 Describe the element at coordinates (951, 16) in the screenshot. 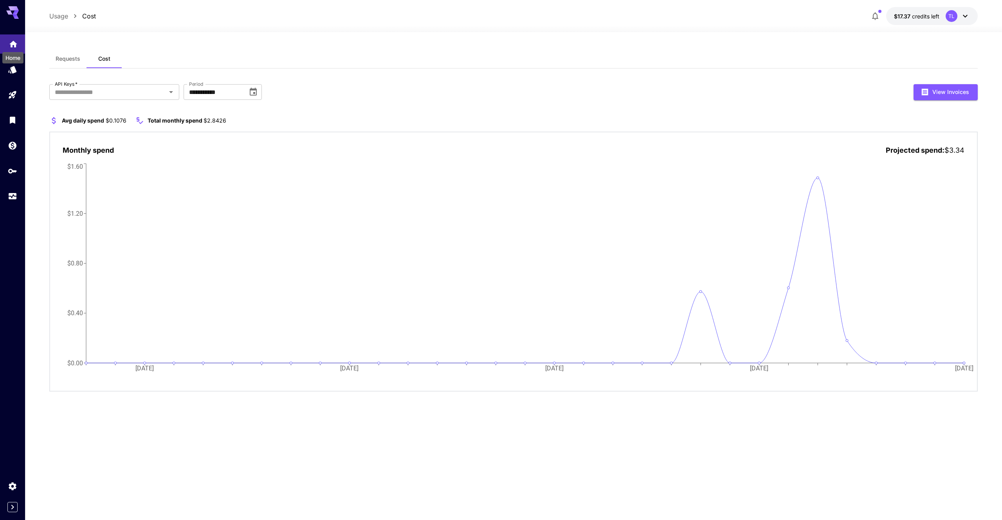

I see `div: TL` at that location.